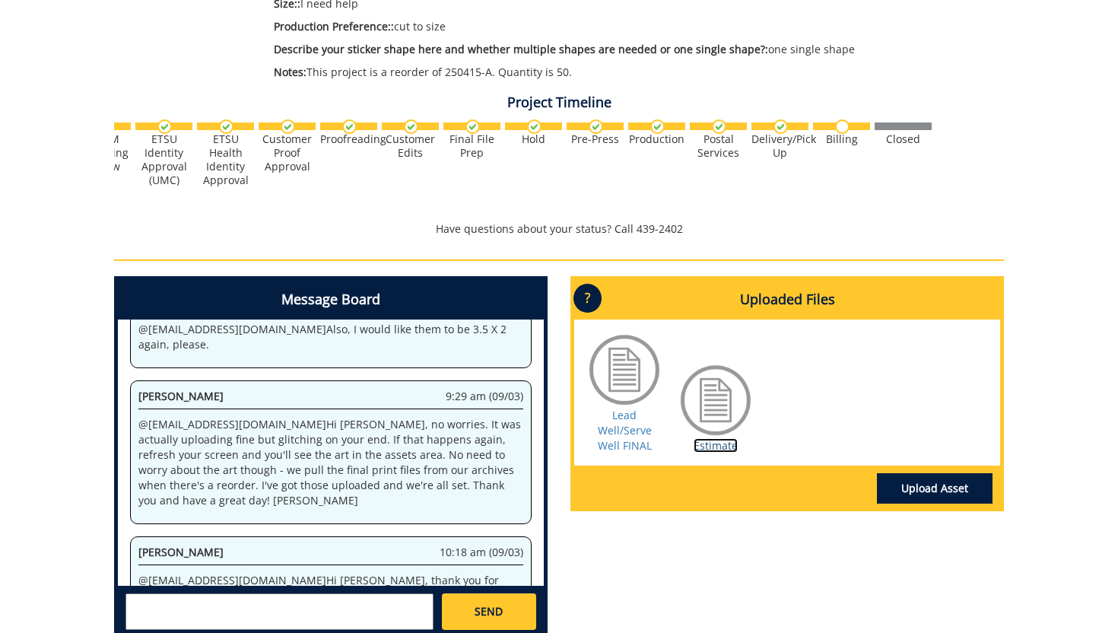  What do you see at coordinates (488, 612) in the screenshot?
I see `span: SEND` at bounding box center [488, 612].